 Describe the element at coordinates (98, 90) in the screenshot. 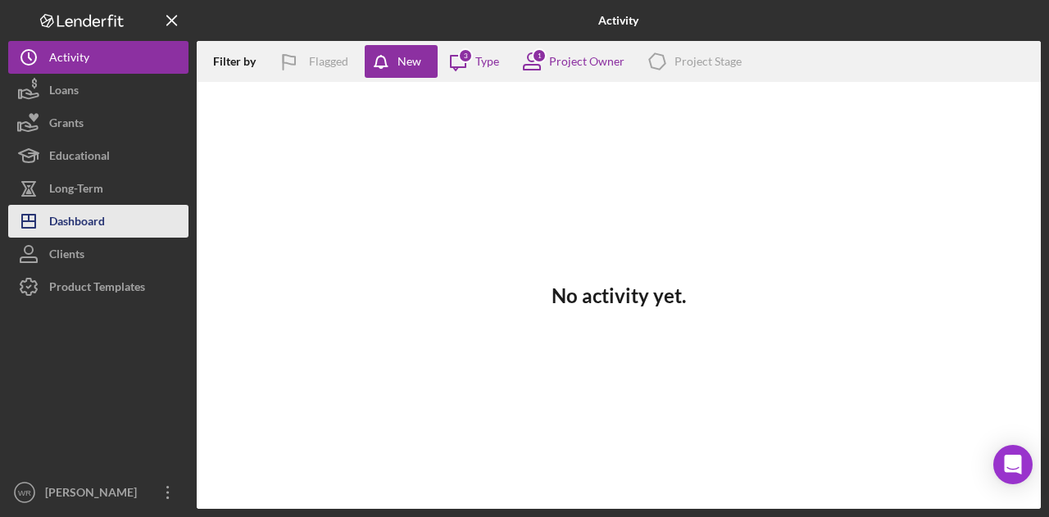

I see `a: Loans` at that location.